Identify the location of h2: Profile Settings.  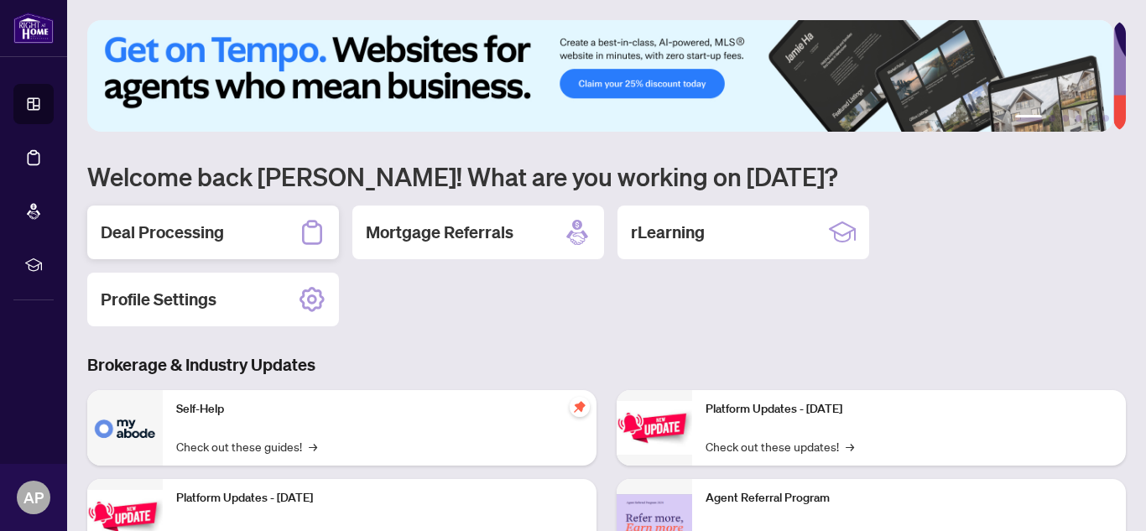
(159, 300).